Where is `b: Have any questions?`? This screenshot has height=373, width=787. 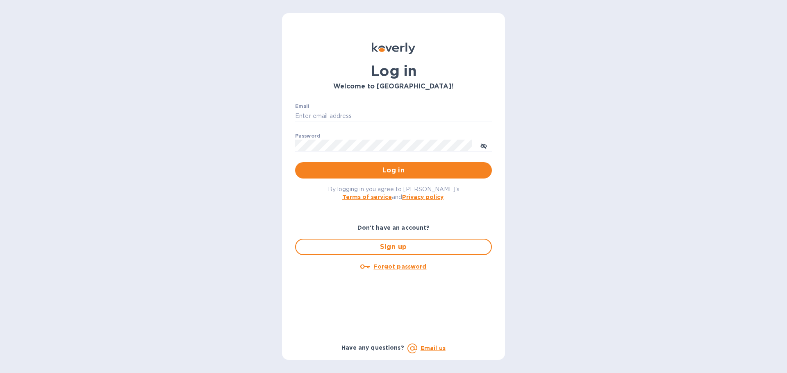
b: Have any questions? is located at coordinates (373, 348).